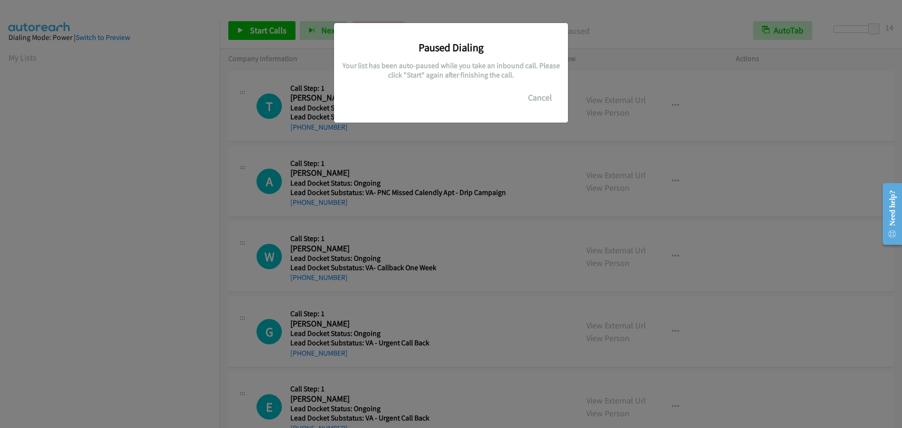 This screenshot has width=902, height=428. What do you see at coordinates (540, 98) in the screenshot?
I see `button: Cancel` at bounding box center [540, 98].